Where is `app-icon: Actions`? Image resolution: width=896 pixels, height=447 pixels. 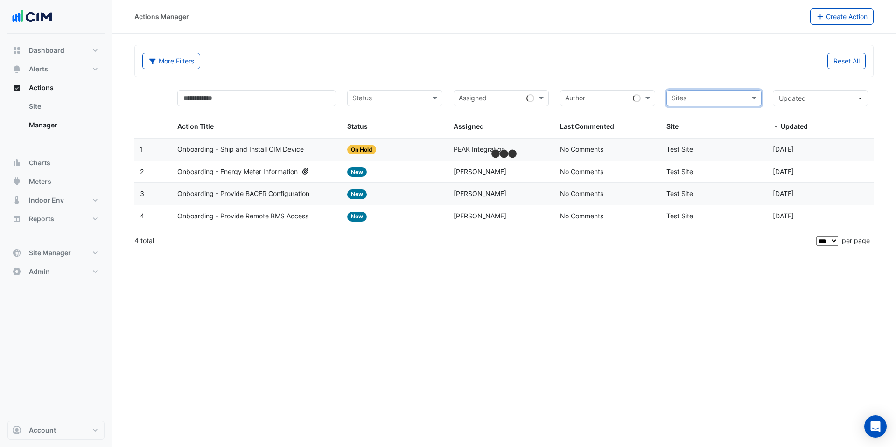
app-icon: Actions is located at coordinates (17, 88).